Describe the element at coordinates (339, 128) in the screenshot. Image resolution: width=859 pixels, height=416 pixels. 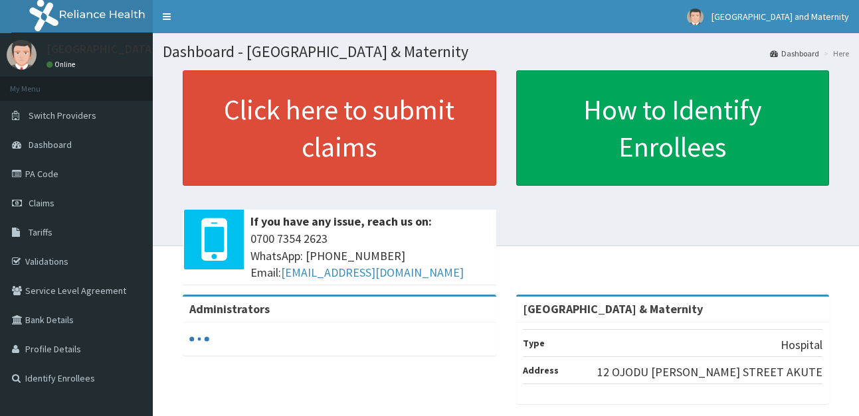
I see `a: Click here to submit claims` at that location.